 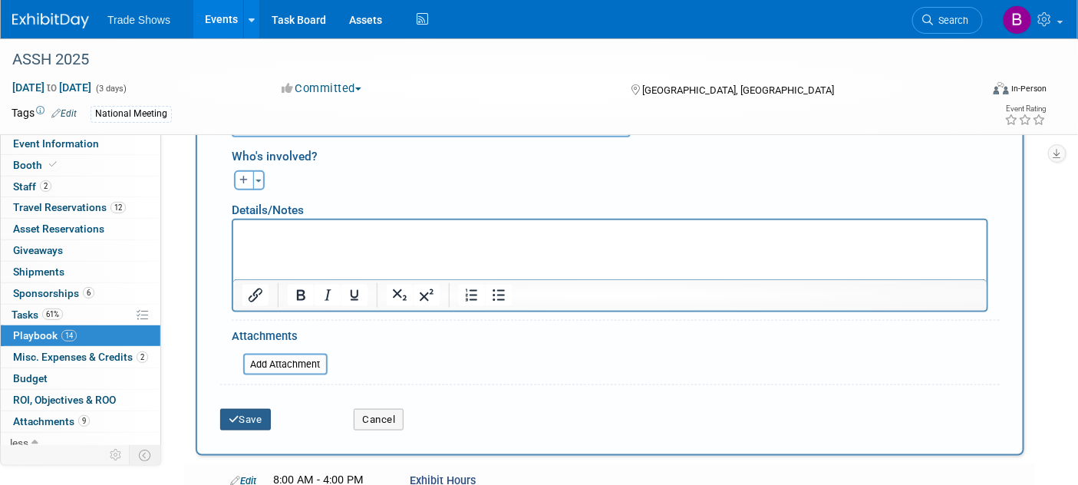 What do you see at coordinates (32, 186) in the screenshot?
I see `span: Staff` at bounding box center [32, 186].